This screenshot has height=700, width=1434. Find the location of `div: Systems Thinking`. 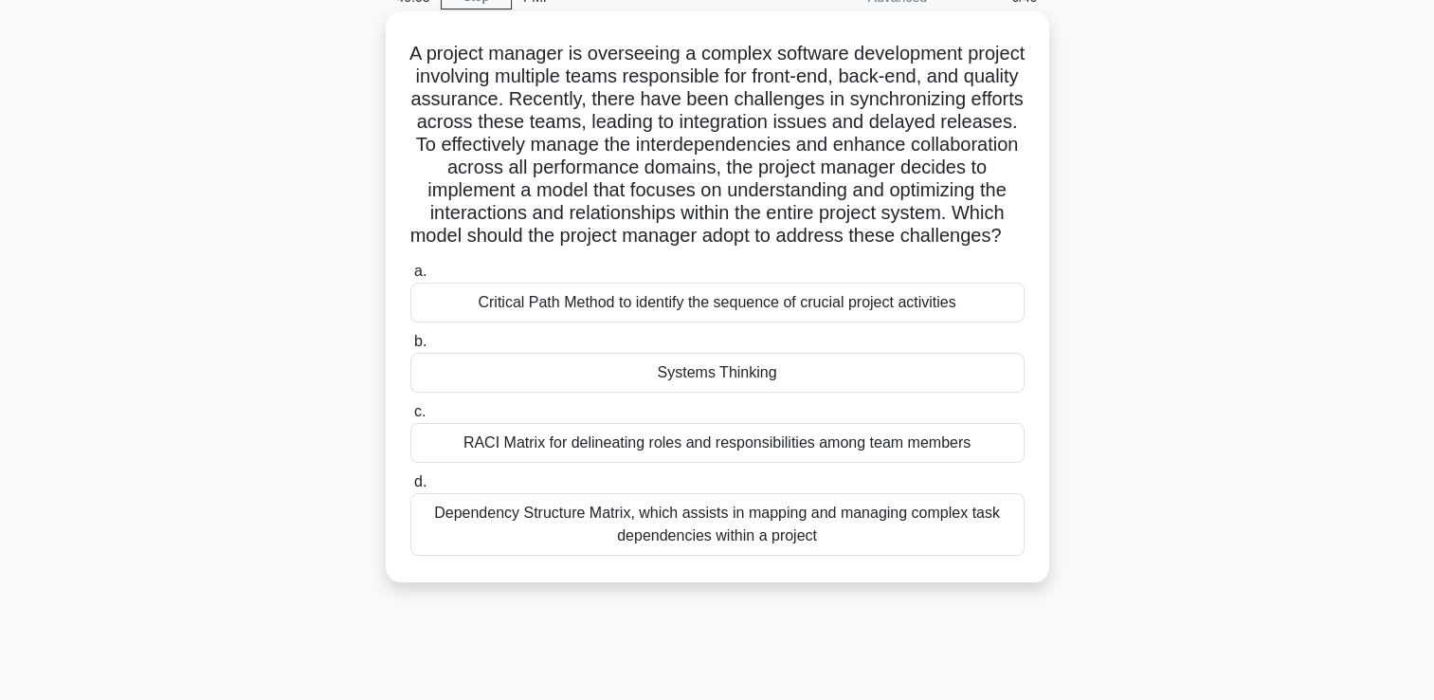

div: Systems Thinking is located at coordinates (718, 373).